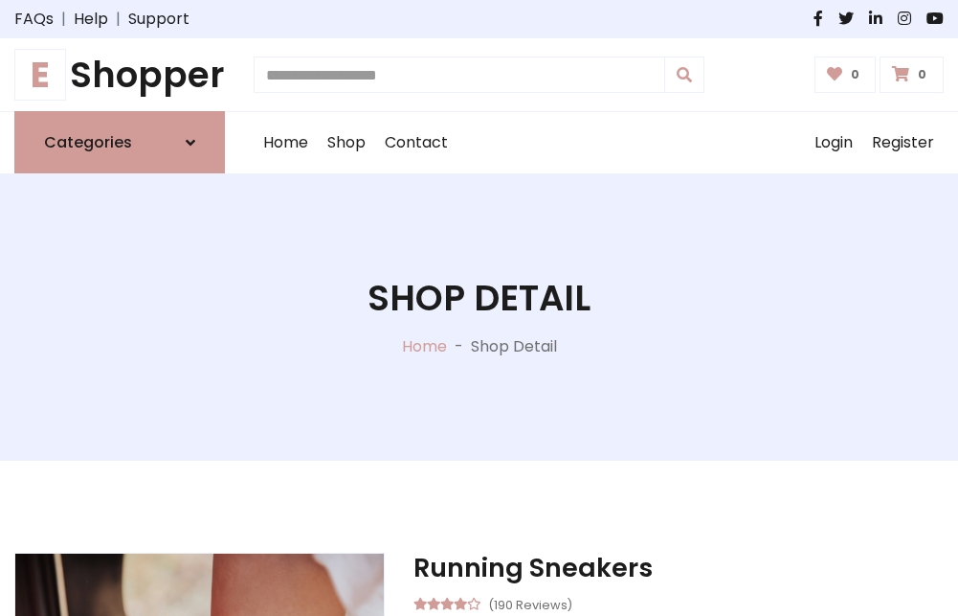 The image size is (958, 616). Describe the element at coordinates (120, 142) in the screenshot. I see `a: Categories` at that location.